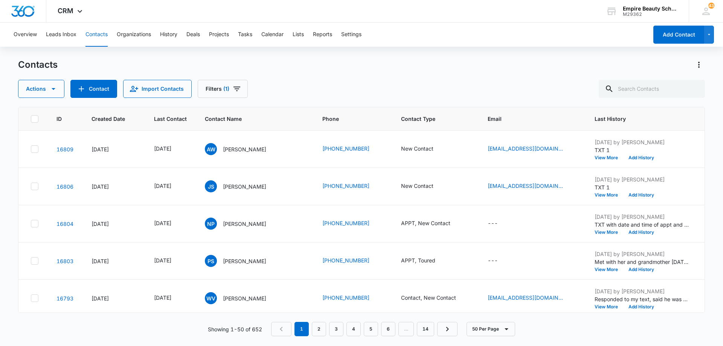 Image resolution: width=723 pixels, height=346 pixels. What do you see at coordinates (170, 119) in the screenshot?
I see `span: Last Contact` at bounding box center [170, 119].